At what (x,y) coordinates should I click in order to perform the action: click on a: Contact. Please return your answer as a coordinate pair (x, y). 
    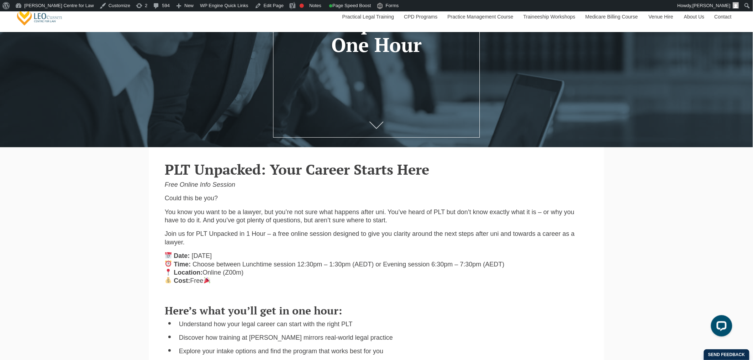
    Looking at the image, I should click on (723, 17).